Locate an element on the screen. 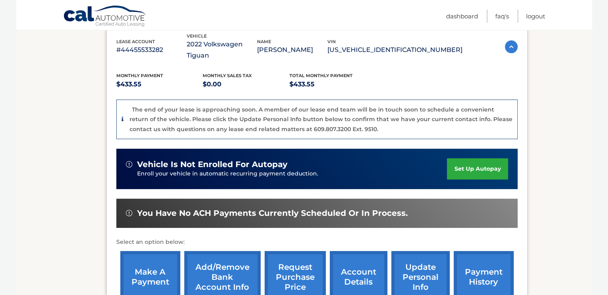 Image resolution: width=608 pixels, height=295 pixels. span: vehicle is located at coordinates (197, 36).